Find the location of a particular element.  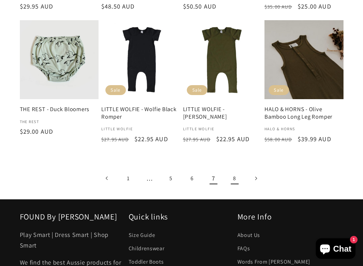

h2: Quick links is located at coordinates (182, 217).